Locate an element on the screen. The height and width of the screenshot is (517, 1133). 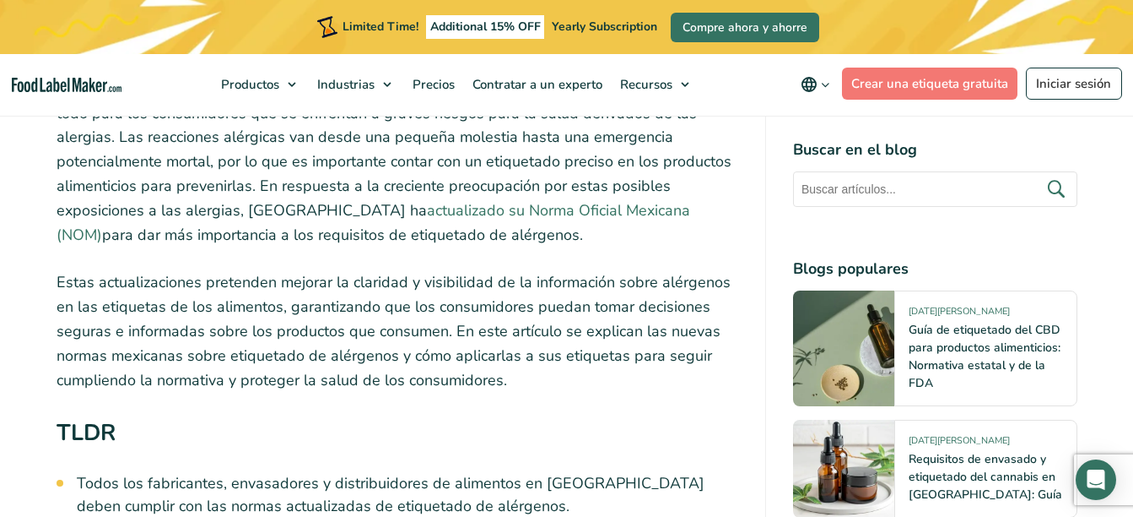
strong: TLDR is located at coordinates (86, 432).